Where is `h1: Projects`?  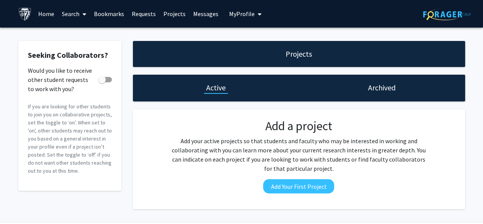
h1: Projects is located at coordinates (299, 54).